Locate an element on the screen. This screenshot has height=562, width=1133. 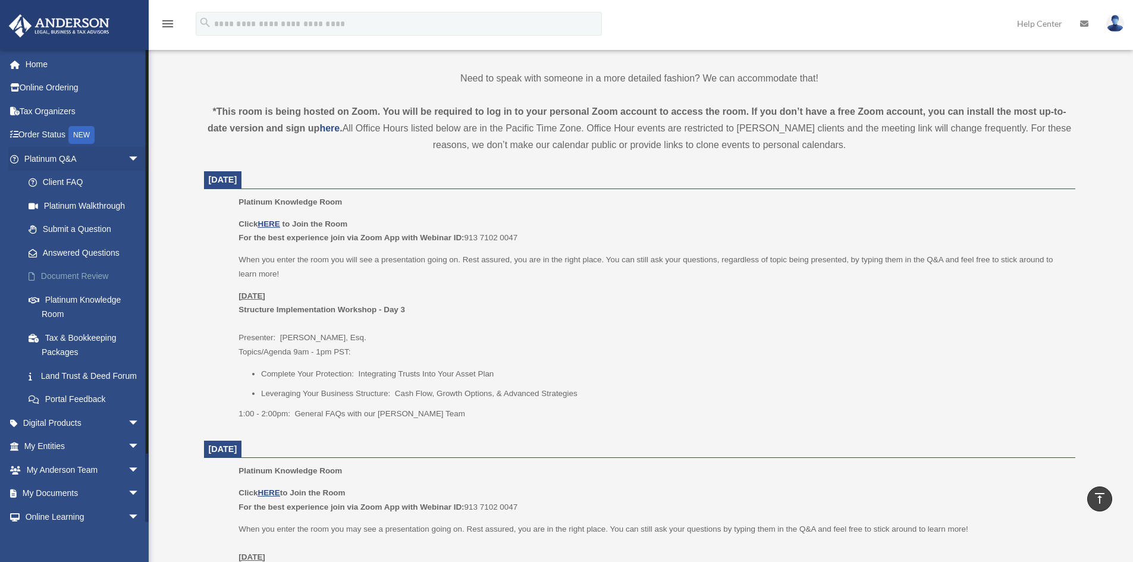
a: Answered Questions is located at coordinates (87, 253).